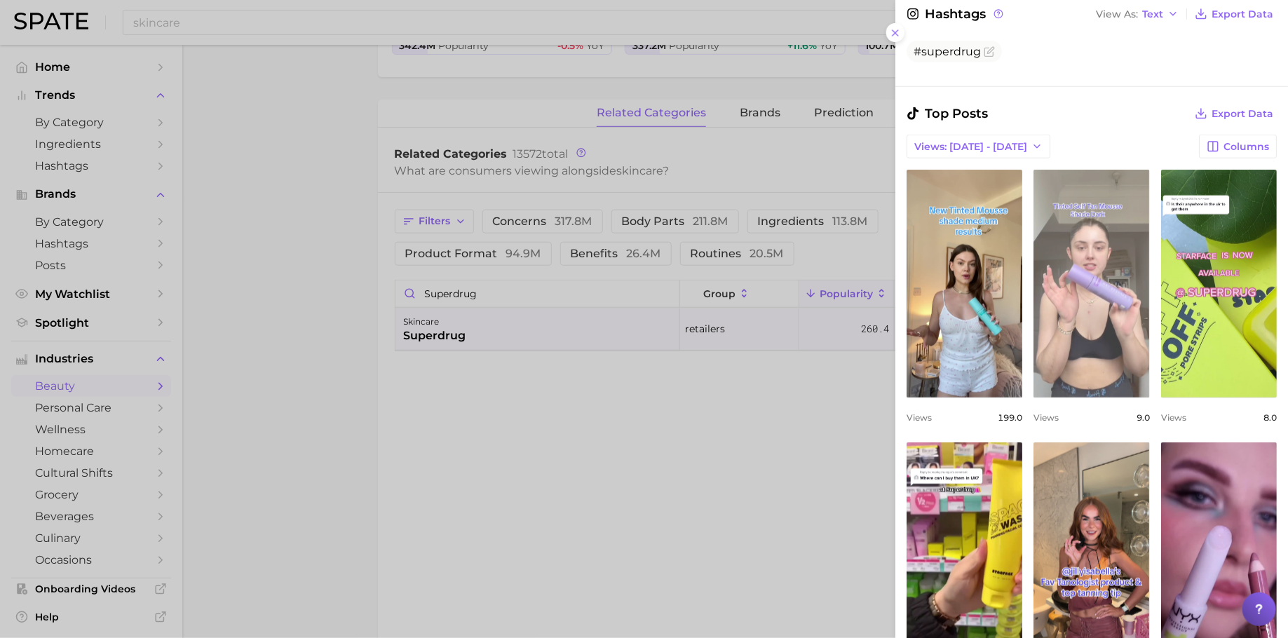 This screenshot has width=1288, height=638. I want to click on span: 8.0, so click(1270, 417).